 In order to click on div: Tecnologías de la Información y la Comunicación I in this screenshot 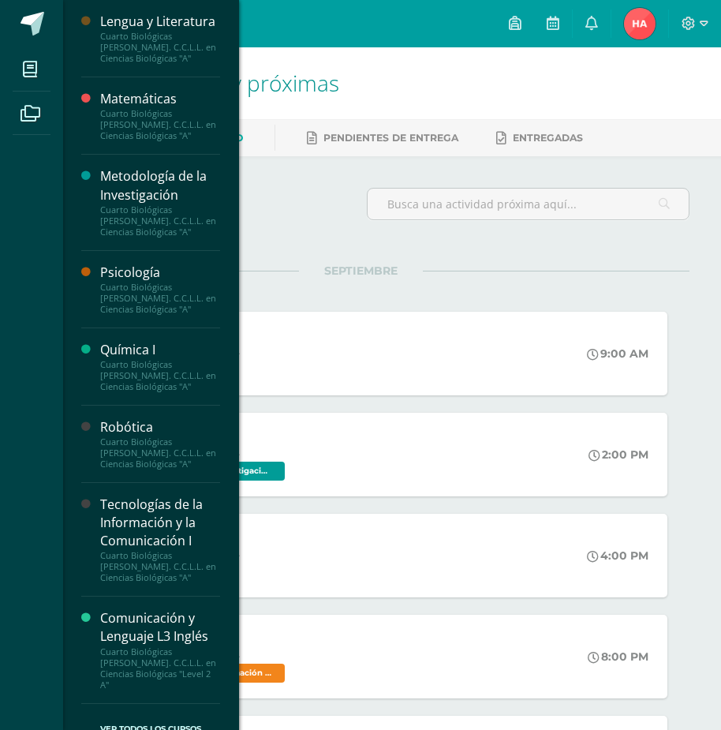, I will do `click(160, 522)`.